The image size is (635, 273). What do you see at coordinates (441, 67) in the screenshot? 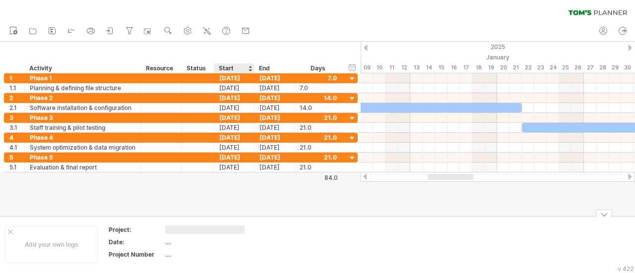
I see `div: Wednesday, 15 January 2025` at bounding box center [441, 67].